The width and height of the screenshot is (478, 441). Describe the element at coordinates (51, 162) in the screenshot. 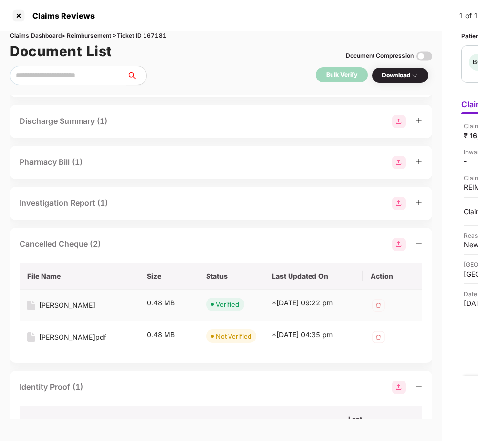

I see `div: Pharmacy Bill (1)` at that location.